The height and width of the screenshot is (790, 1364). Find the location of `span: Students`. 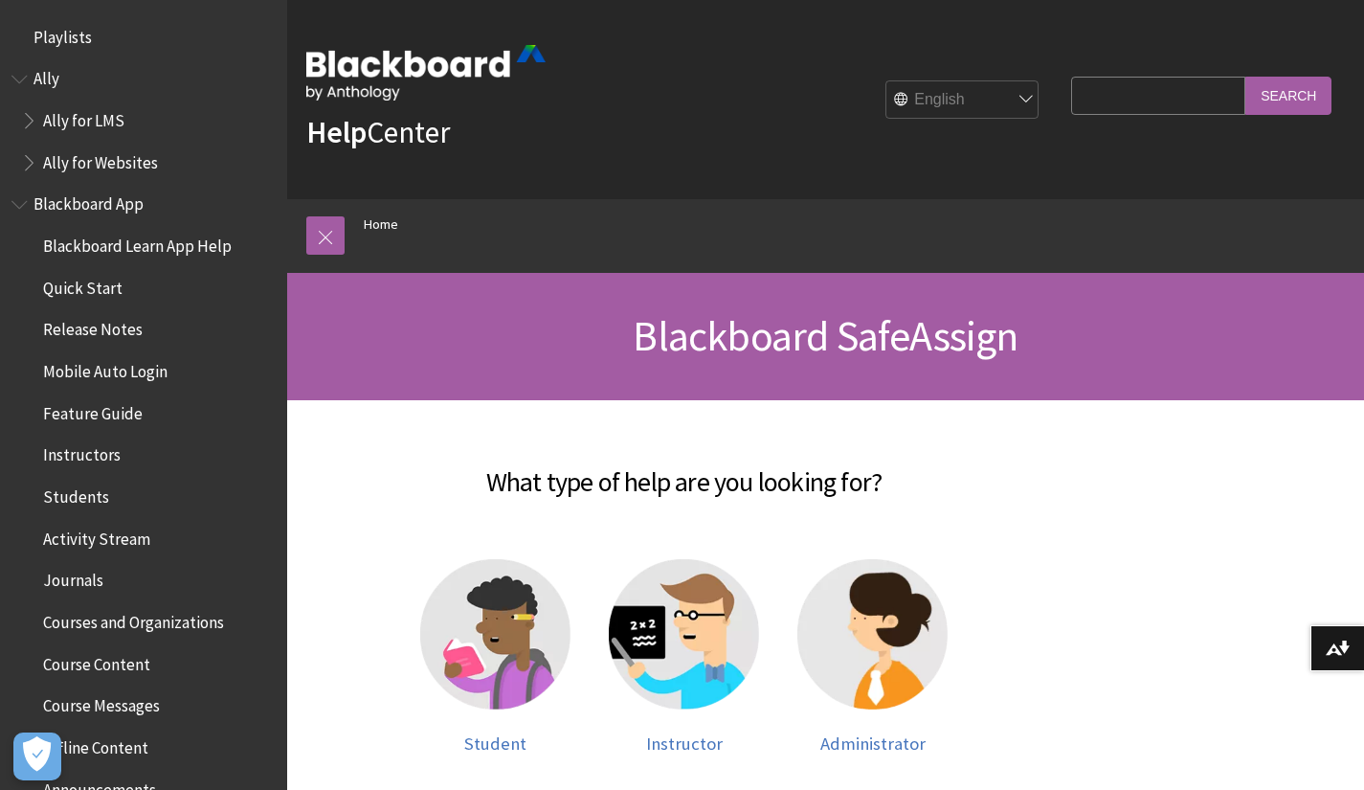

span: Students is located at coordinates (76, 493).